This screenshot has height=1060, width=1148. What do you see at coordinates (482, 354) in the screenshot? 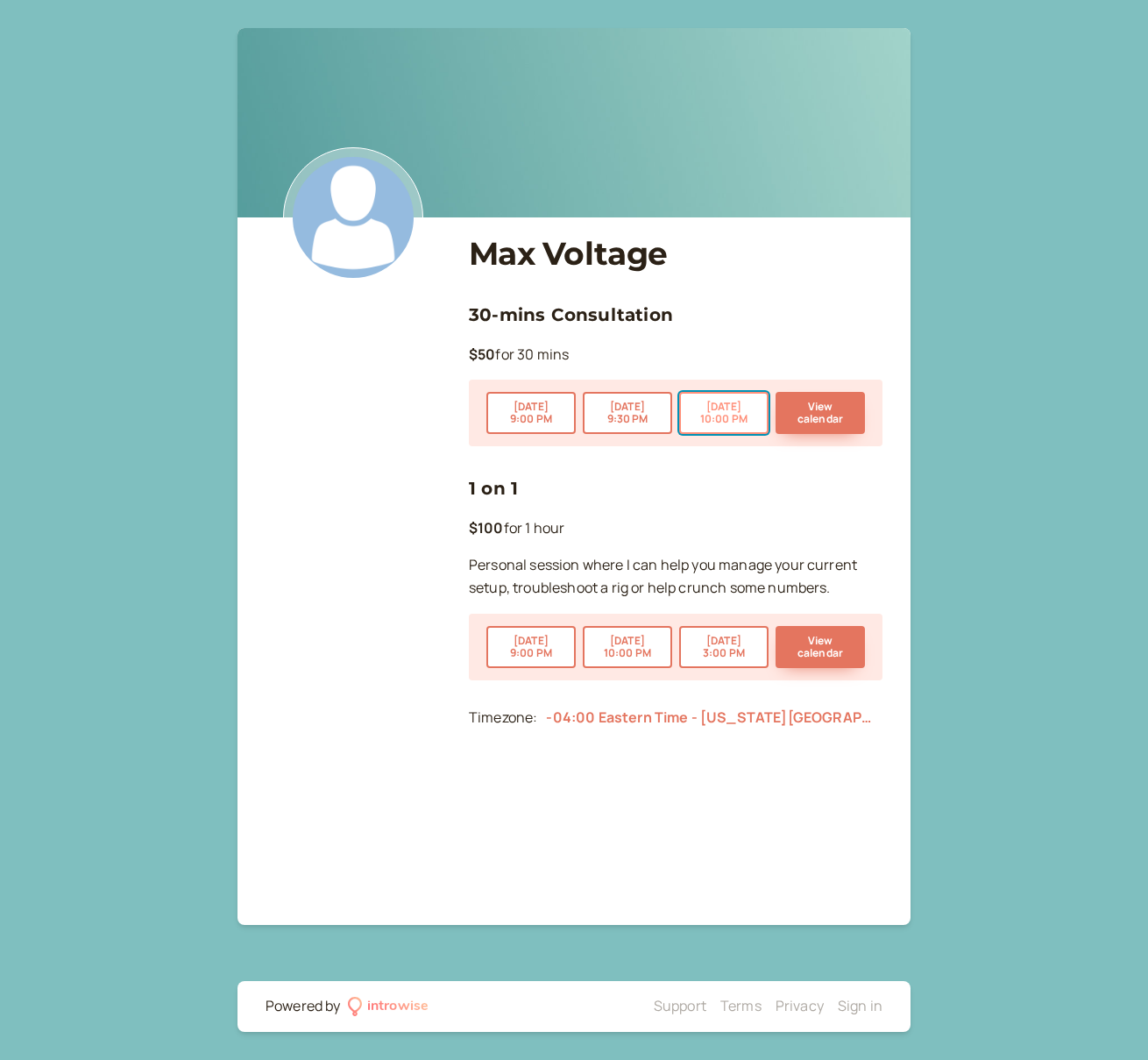
I see `b: $50` at bounding box center [482, 354].